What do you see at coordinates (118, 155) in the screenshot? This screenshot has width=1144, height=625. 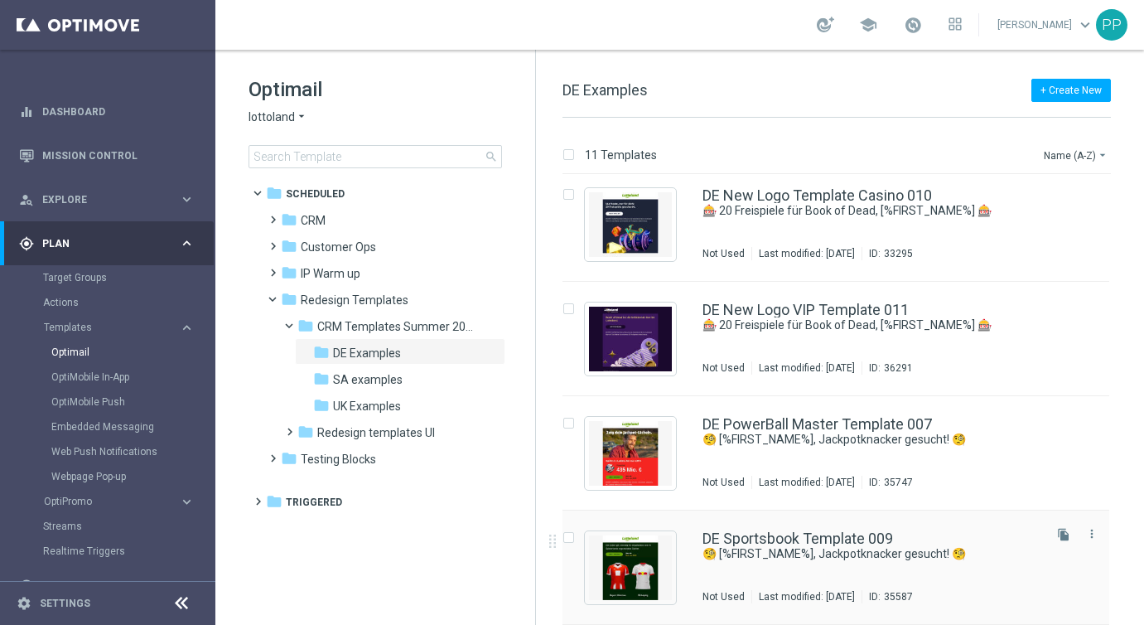 I see `a: Mission Control` at bounding box center [118, 155].